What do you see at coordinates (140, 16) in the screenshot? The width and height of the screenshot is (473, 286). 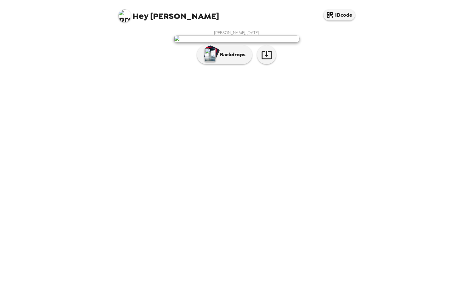 I see `span: Hey` at bounding box center [140, 16].